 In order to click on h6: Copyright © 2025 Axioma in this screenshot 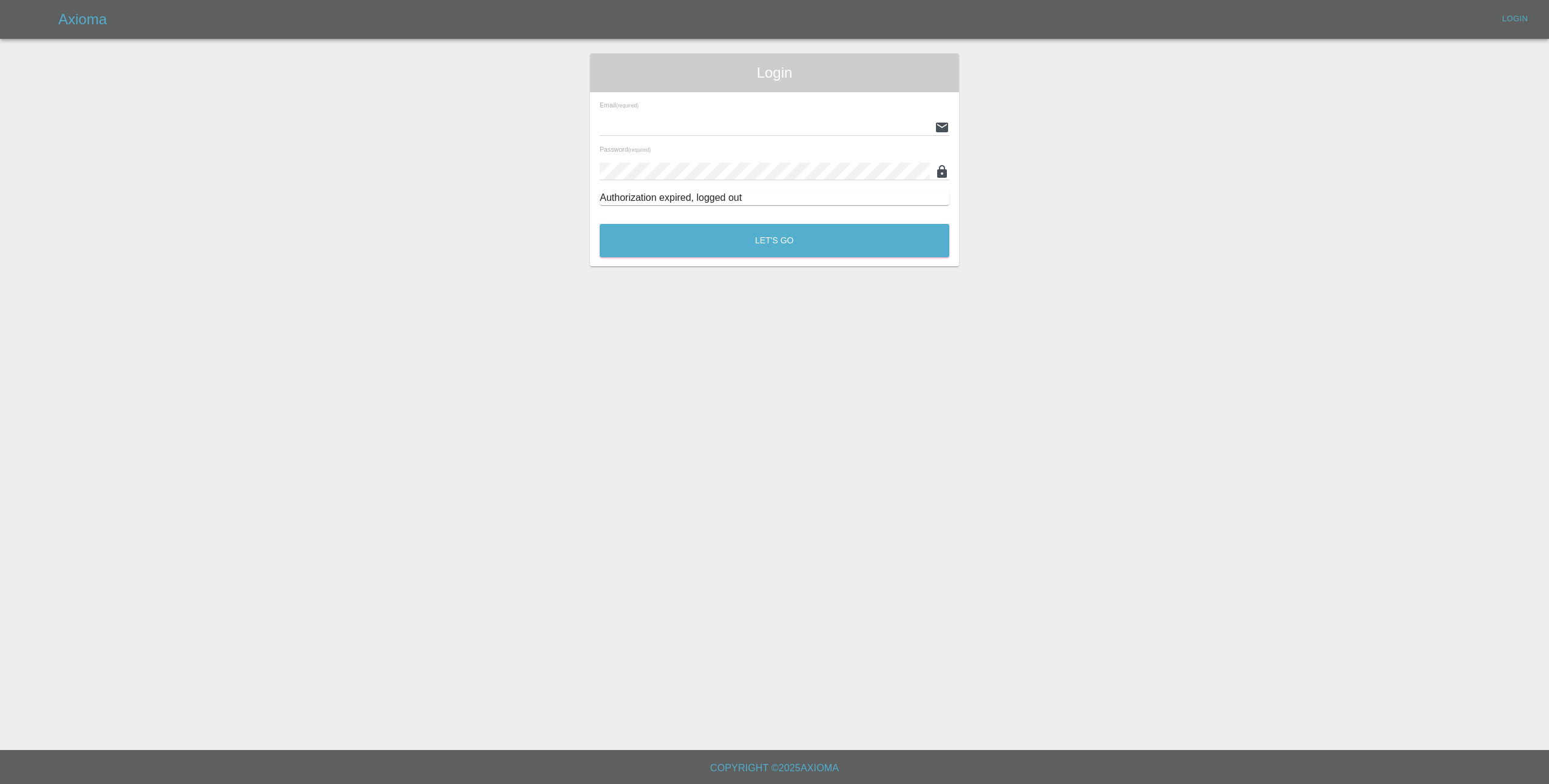, I will do `click(774, 768)`.